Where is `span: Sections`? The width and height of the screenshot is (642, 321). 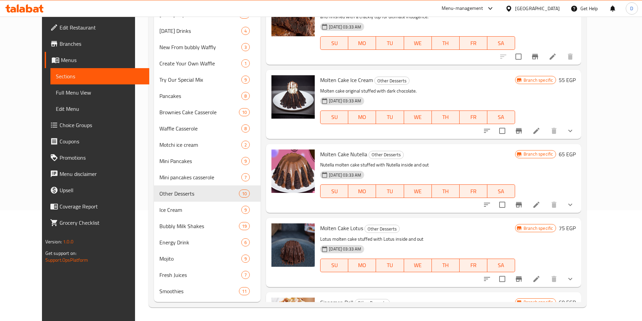
span: Sections is located at coordinates (100, 76).